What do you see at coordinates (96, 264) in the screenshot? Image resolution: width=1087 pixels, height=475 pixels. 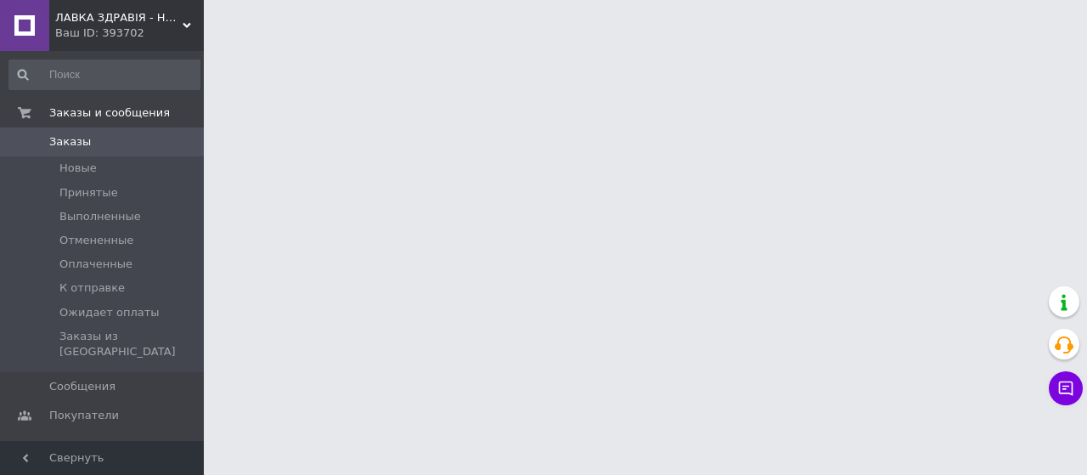 I see `span: Оплаченные` at bounding box center [96, 264].